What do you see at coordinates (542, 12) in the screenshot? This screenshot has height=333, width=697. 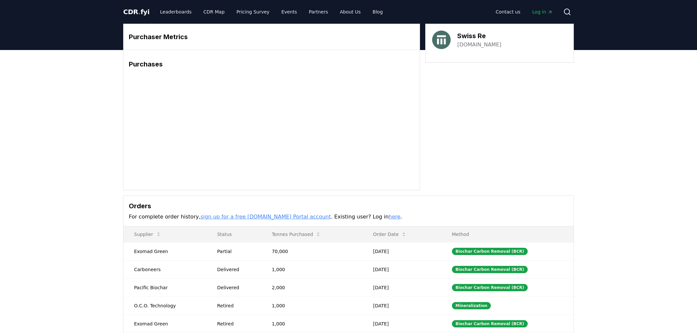 I see `span: Log in` at bounding box center [542, 12].